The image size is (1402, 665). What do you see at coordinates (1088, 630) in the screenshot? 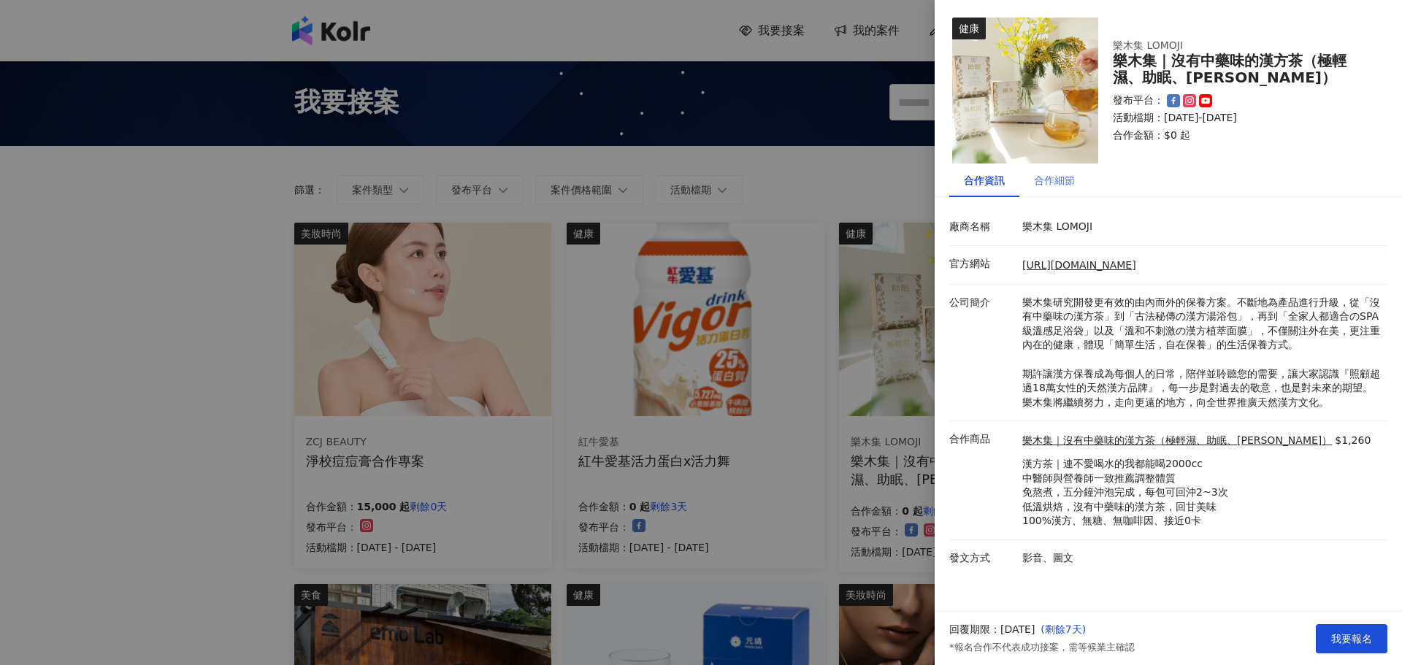
I see `p: ( 剩餘7天 )` at bounding box center [1088, 630].